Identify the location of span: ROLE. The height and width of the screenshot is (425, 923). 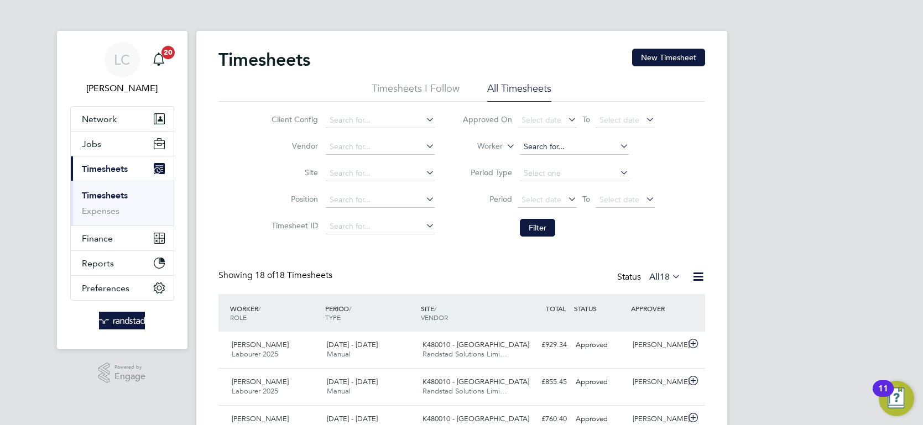
(238, 317).